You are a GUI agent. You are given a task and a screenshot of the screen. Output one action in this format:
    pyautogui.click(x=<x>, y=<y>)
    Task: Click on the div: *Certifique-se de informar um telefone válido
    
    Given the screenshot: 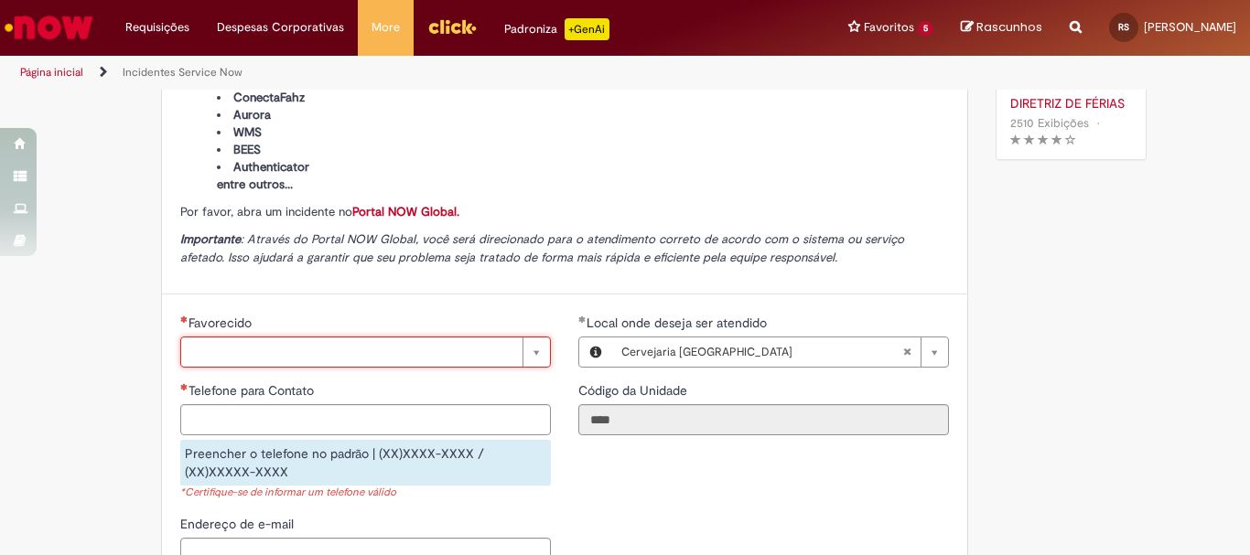 What is the action you would take?
    pyautogui.click(x=365, y=493)
    